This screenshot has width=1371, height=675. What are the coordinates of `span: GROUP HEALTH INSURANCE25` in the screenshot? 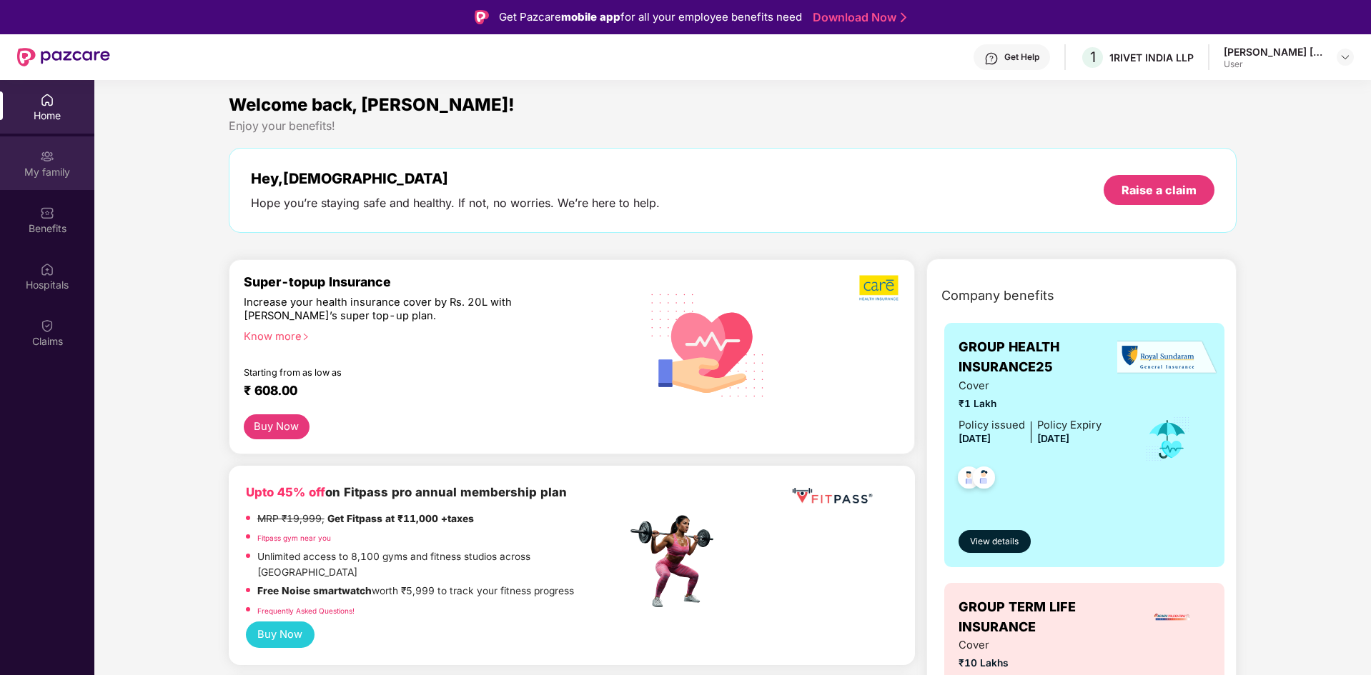 It's located at (1041, 357).